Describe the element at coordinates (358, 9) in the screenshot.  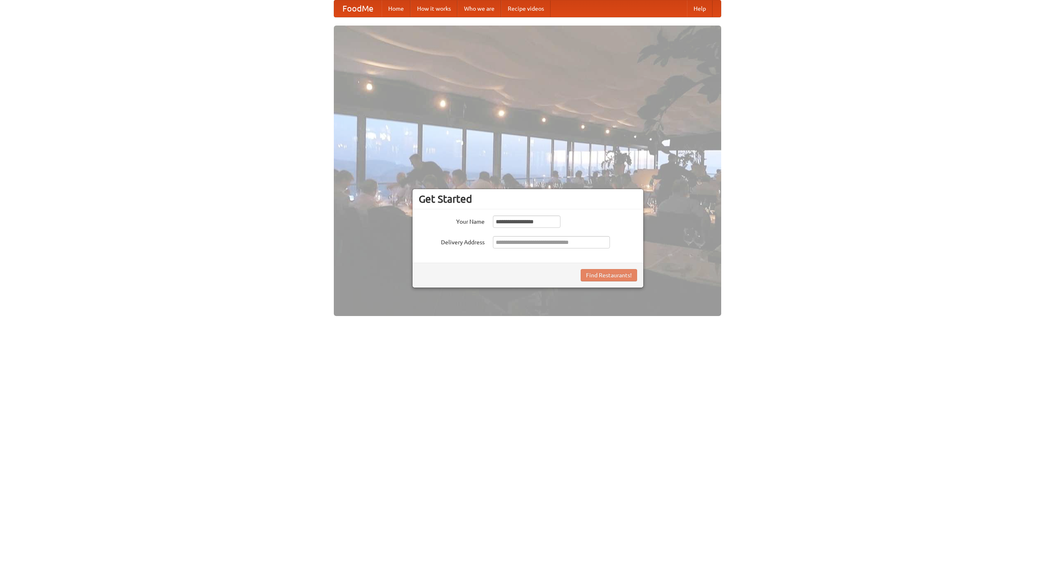
I see `a: FoodMe` at that location.